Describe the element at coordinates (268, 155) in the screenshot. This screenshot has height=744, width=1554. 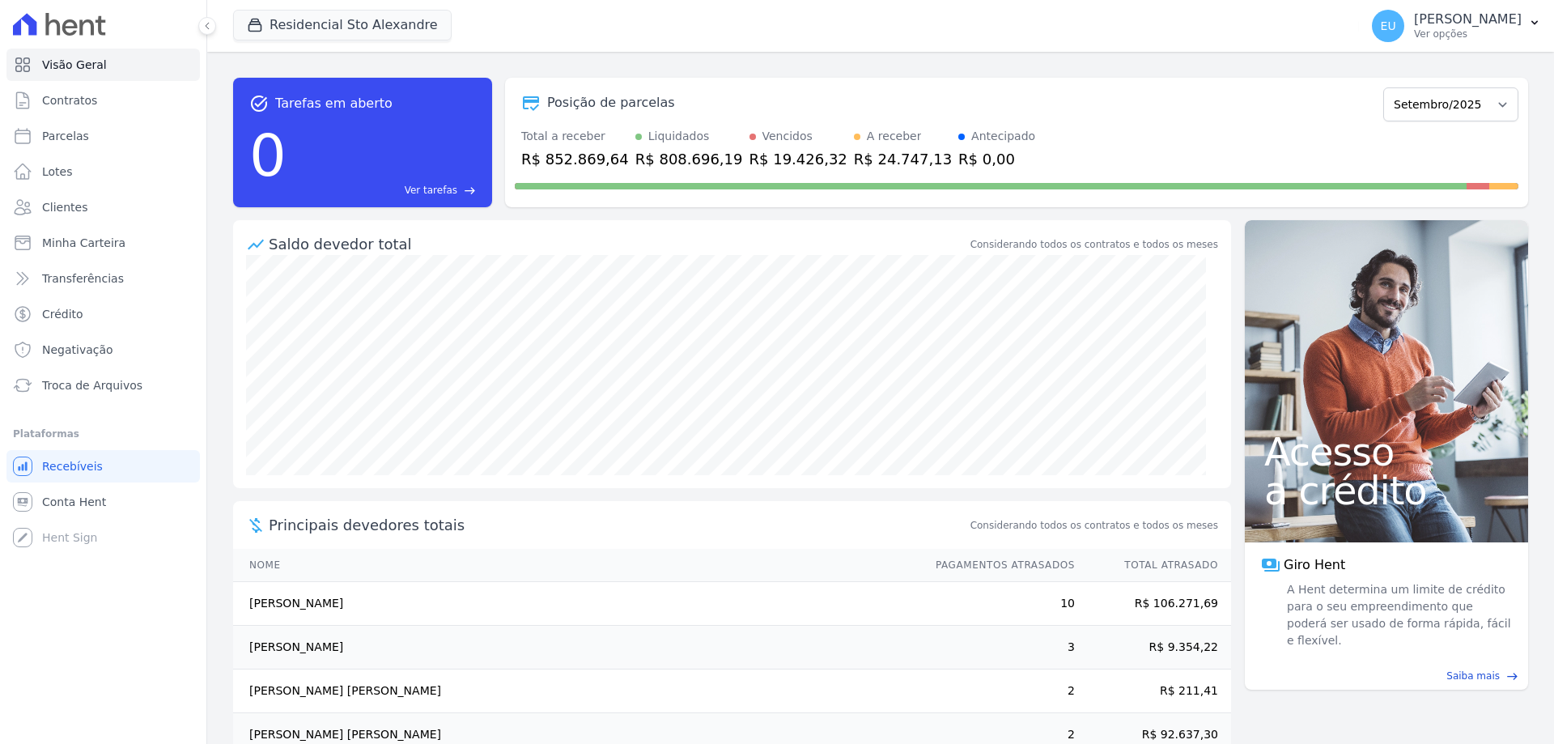
I see `div: 0` at that location.